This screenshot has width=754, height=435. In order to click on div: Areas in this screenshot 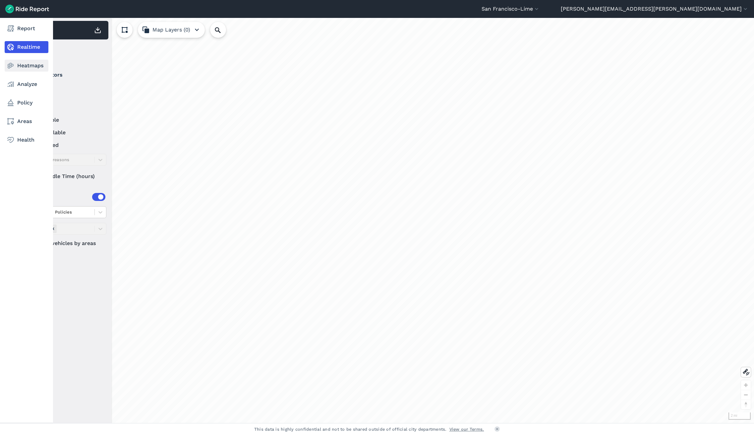, I will do `click(71, 197)`.